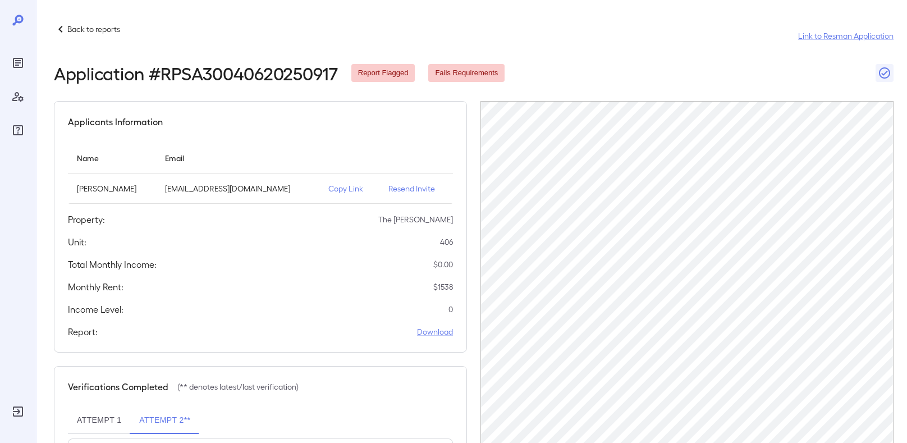 The height and width of the screenshot is (443, 907). Describe the element at coordinates (164, 420) in the screenshot. I see `button: Attempt 2**` at that location.